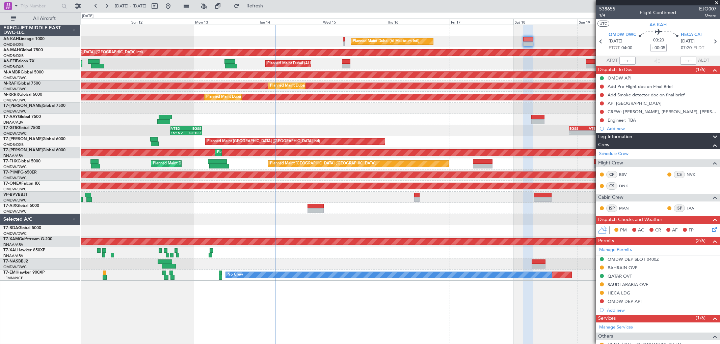 The height and width of the screenshot is (344, 720). Describe the element at coordinates (610, 163) in the screenshot. I see `span: Flight Crew` at that location.